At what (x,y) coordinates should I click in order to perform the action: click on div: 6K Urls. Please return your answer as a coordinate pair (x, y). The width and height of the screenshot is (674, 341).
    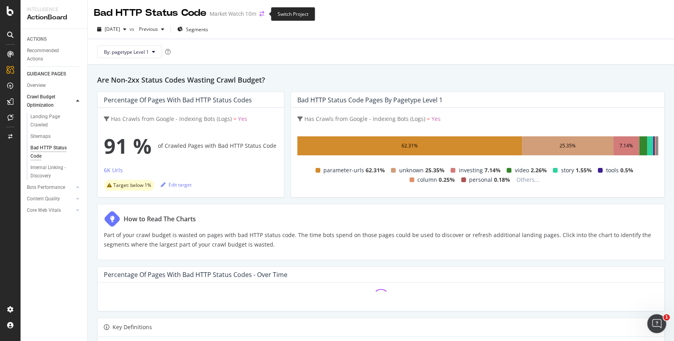
    Looking at the image, I should click on (113, 170).